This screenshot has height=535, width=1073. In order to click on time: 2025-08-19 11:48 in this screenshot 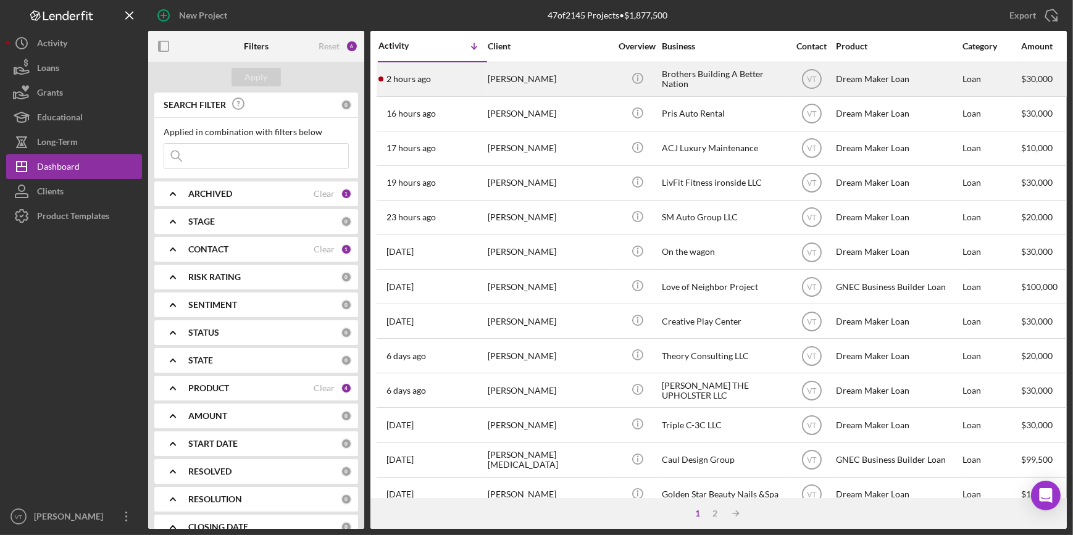, I will do `click(409, 79)`.